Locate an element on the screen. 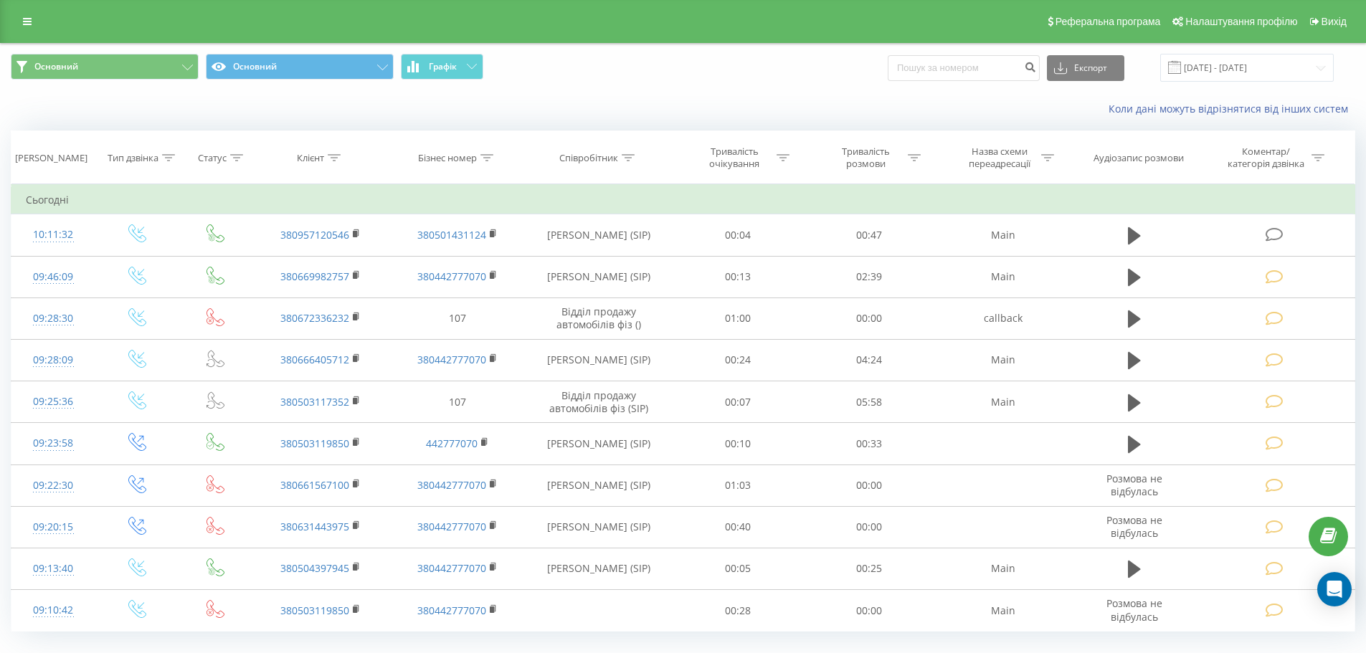 The width and height of the screenshot is (1366, 653). div: 09:22:30 is located at coordinates (53, 486).